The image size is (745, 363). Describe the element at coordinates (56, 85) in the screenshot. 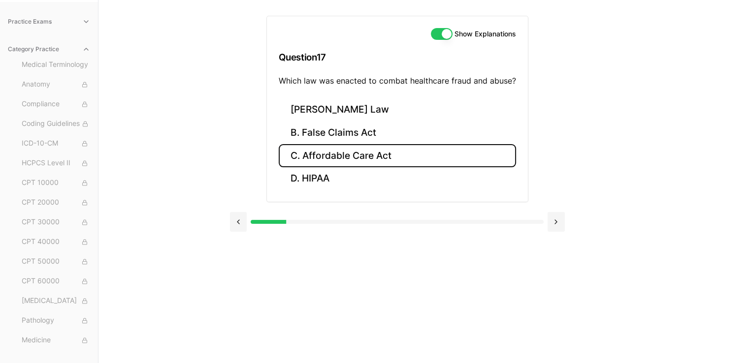

I see `button: Anatomy` at that location.